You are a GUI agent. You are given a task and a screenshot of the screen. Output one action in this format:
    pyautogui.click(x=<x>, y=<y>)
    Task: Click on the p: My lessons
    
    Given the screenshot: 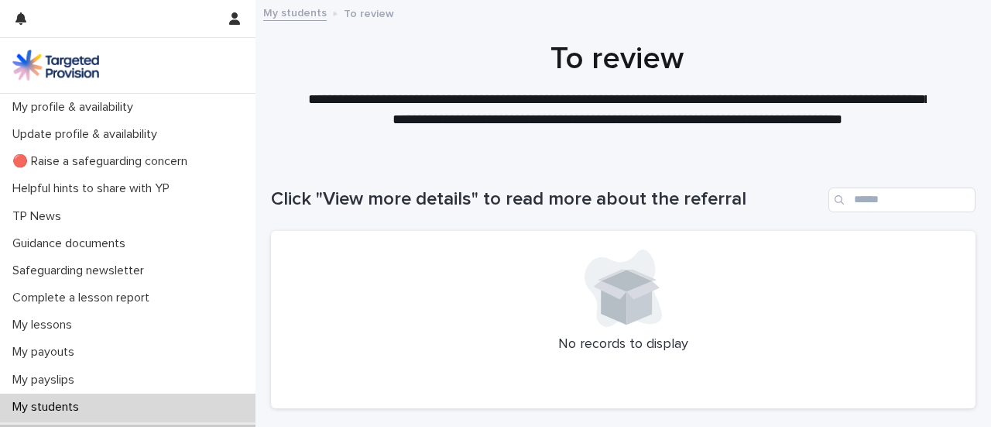 What is the action you would take?
    pyautogui.click(x=45, y=325)
    